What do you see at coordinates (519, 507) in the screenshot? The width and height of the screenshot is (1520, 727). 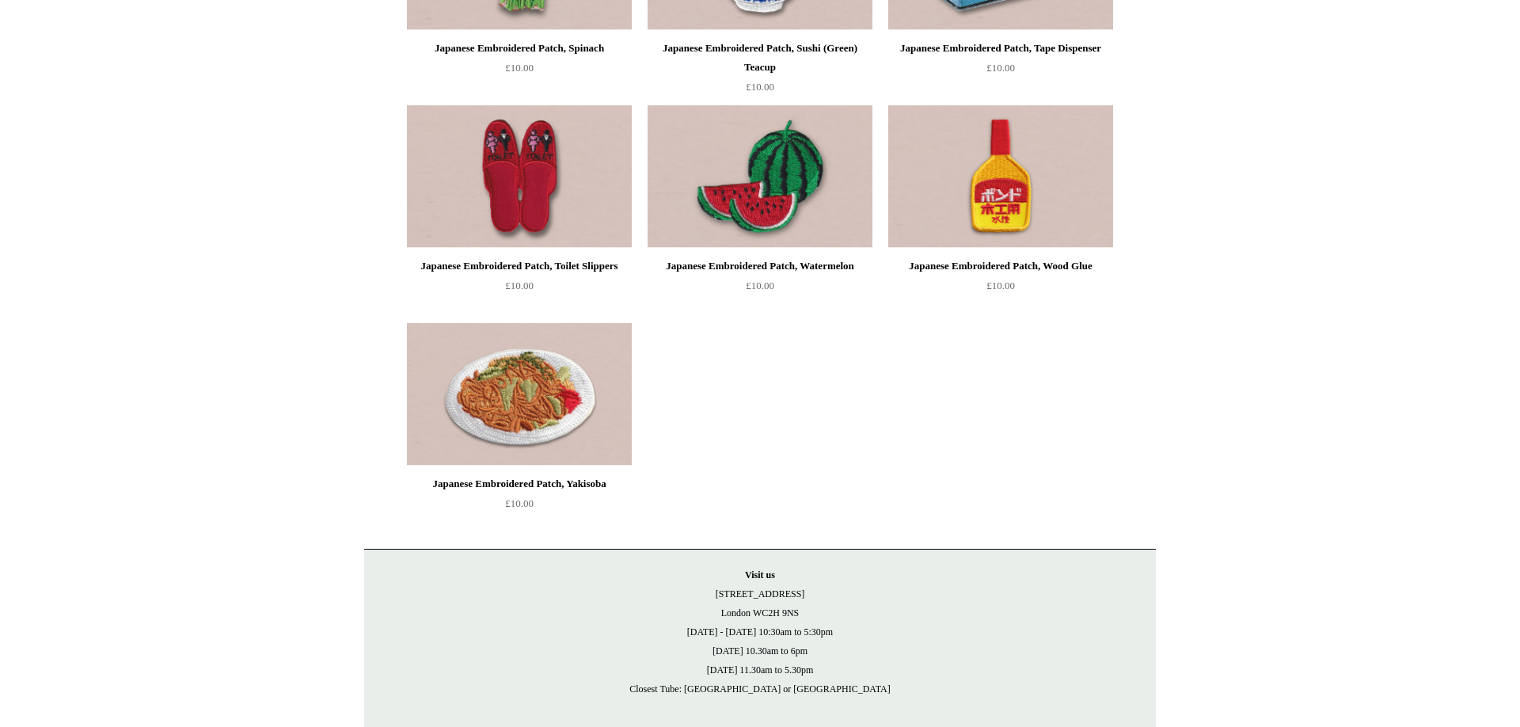 I see `a: Japanese Embroidered Patch, Yakisoba £10.00` at bounding box center [519, 507].